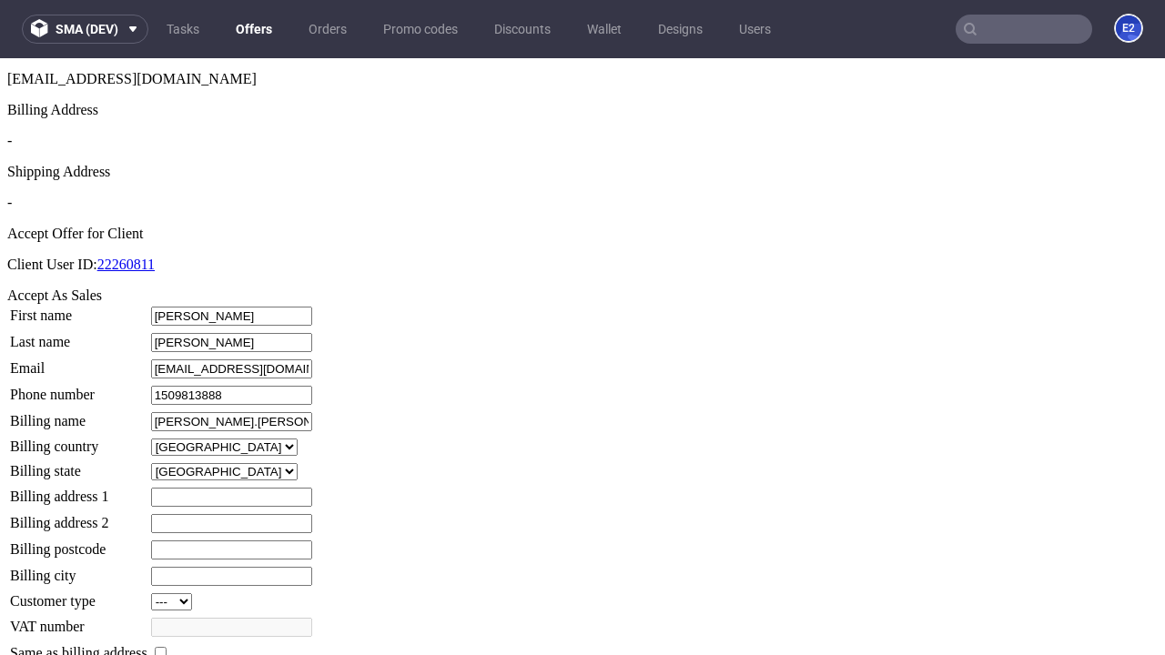 This screenshot has width=1165, height=655. What do you see at coordinates (78, 310) in the screenshot?
I see `td: Email` at bounding box center [78, 310].